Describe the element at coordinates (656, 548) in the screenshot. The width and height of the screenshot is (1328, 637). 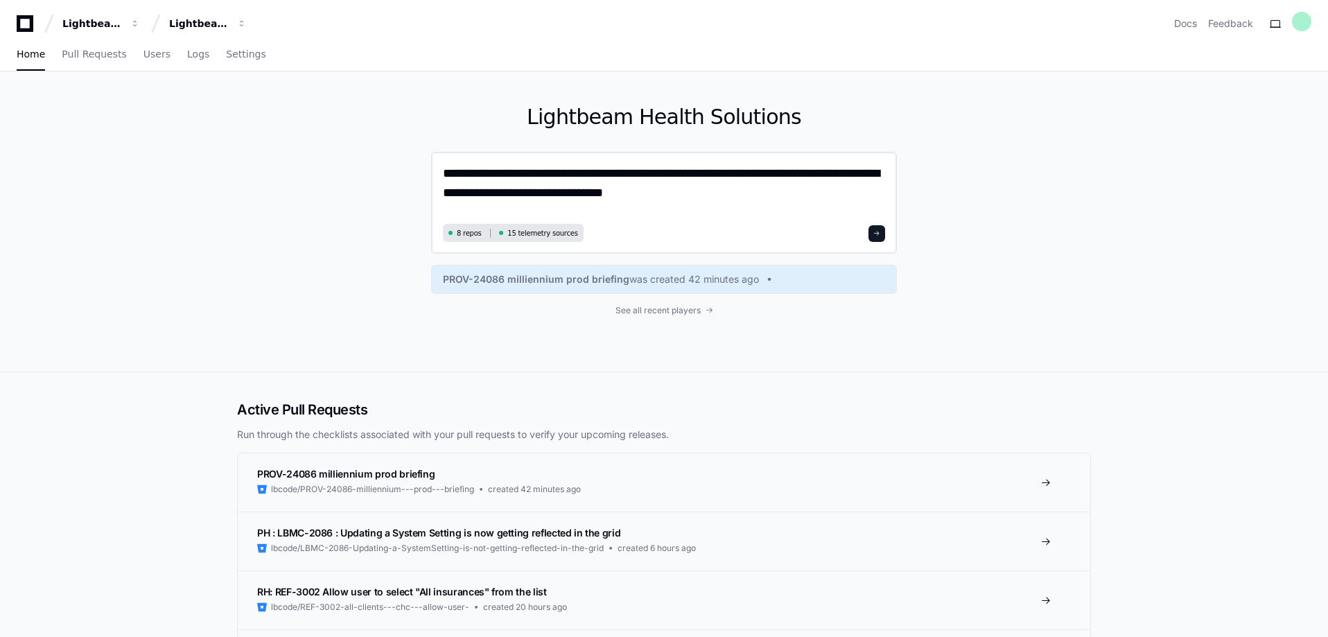
I see `span: created 6 hours ago` at that location.